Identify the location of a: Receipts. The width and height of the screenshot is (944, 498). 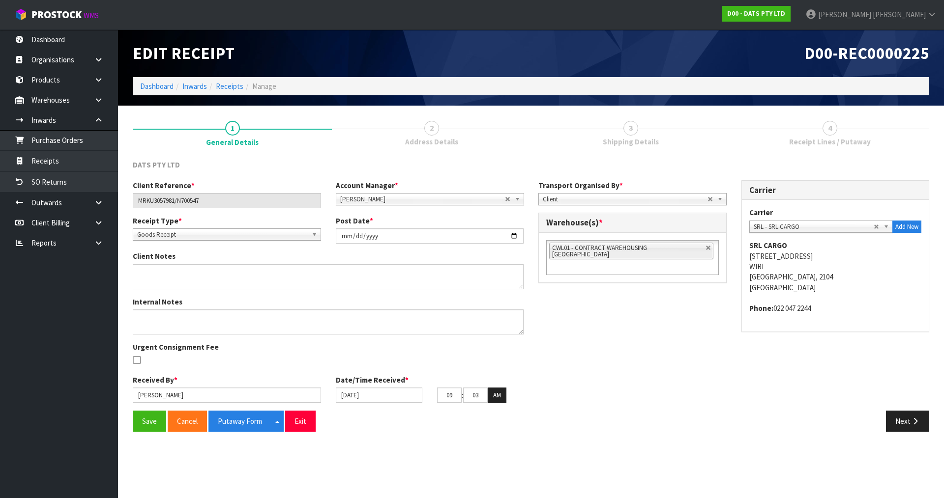
(230, 86).